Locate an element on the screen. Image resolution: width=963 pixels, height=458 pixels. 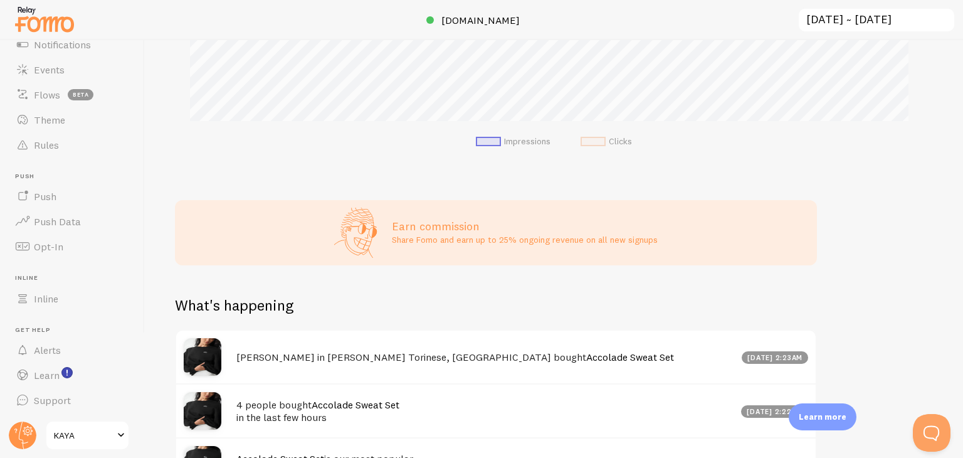
h3: Earn commission is located at coordinates (525, 226).